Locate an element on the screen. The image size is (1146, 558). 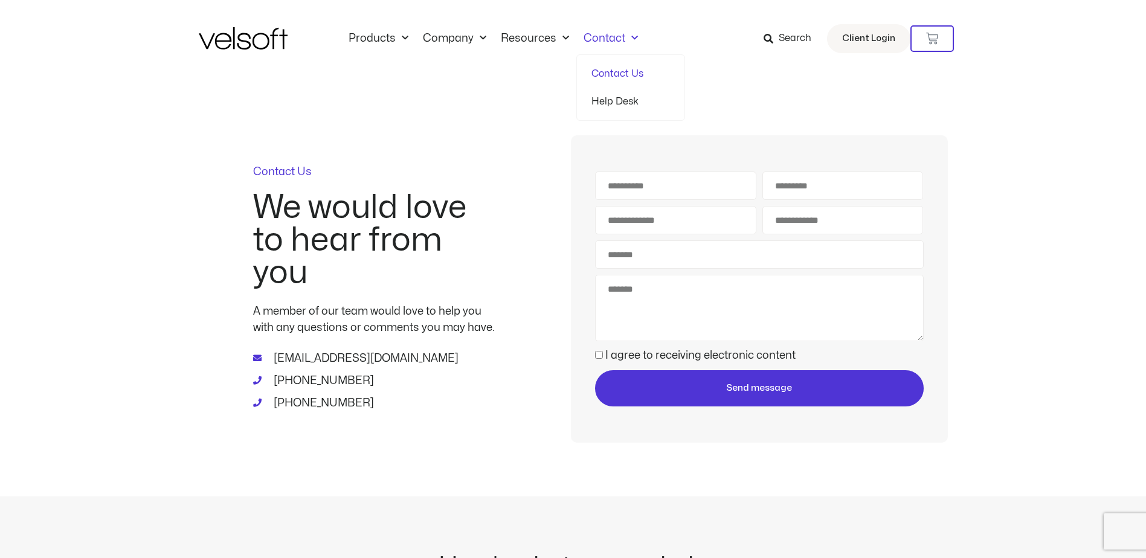
a: ProductsMenu Toggle is located at coordinates (378, 39).